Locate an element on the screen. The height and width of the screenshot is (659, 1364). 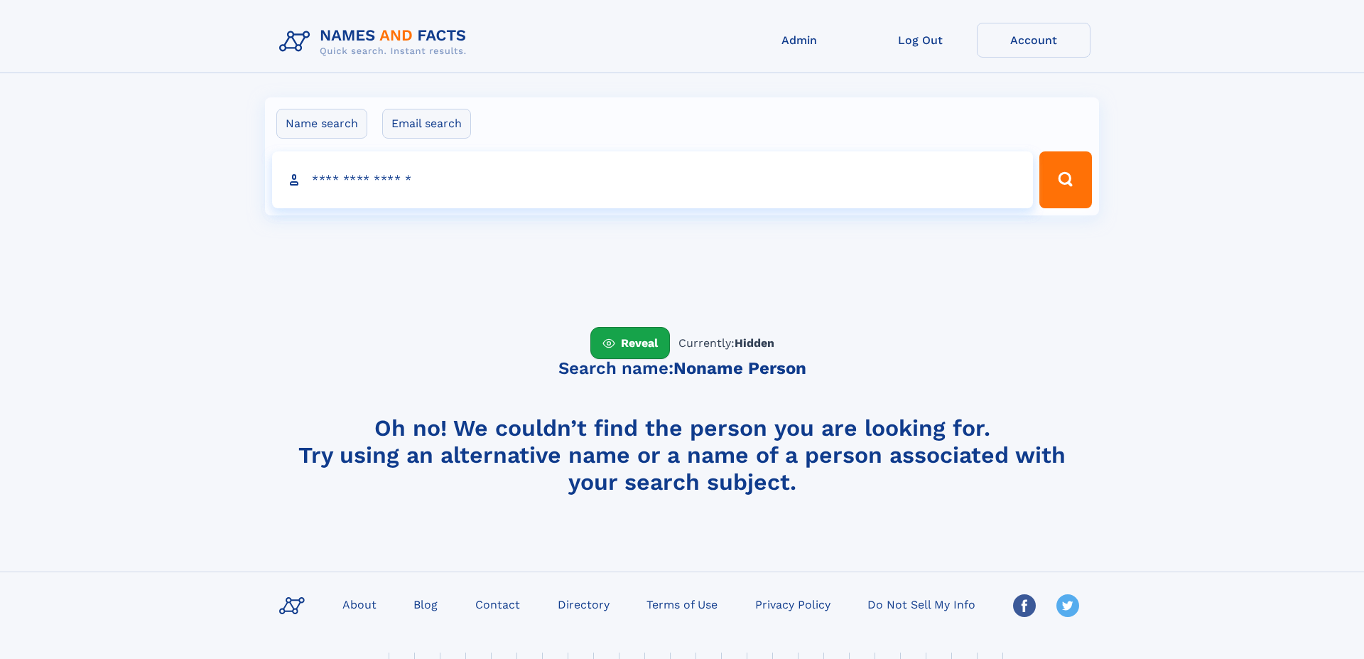
a: Contact is located at coordinates (497, 603).